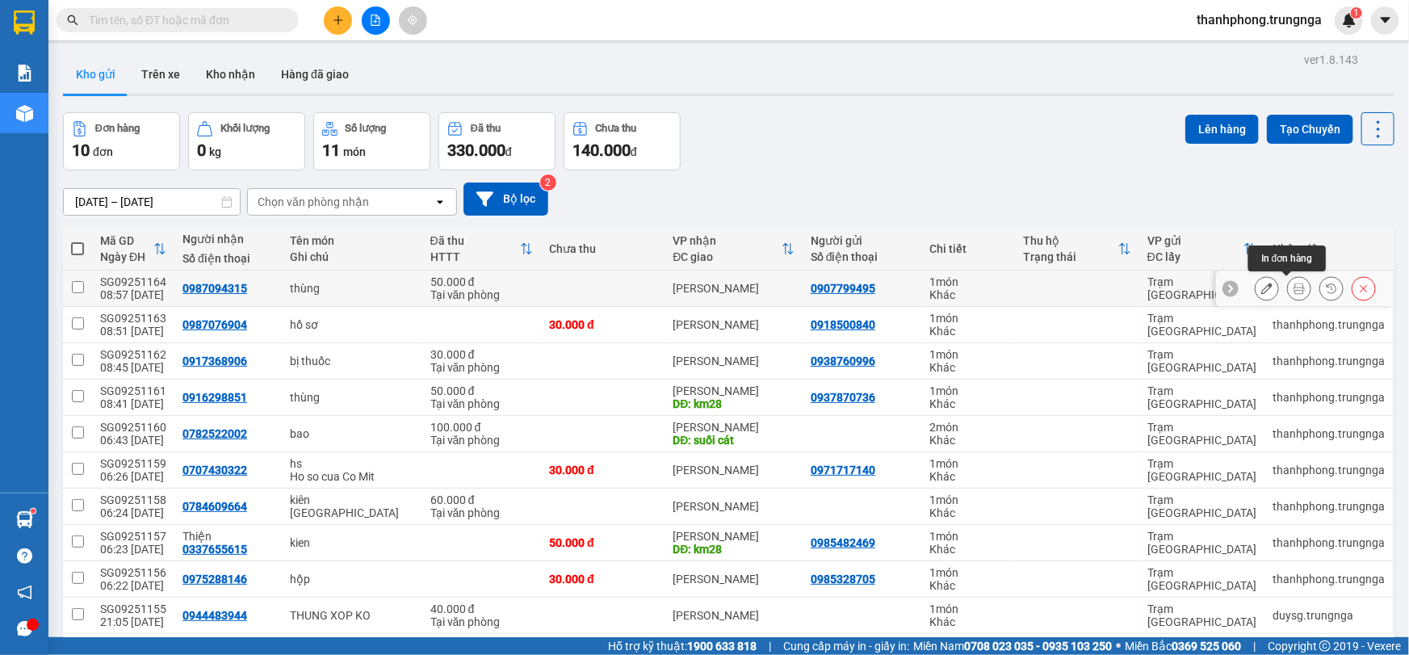  I want to click on button: Tạo Chuyến, so click(1310, 129).